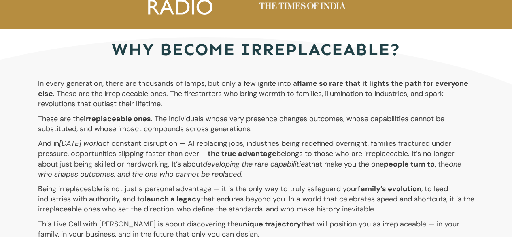 The width and height of the screenshot is (512, 237). What do you see at coordinates (256, 96) in the screenshot?
I see `p: In every generation, there are thousands of lamps, but only a few ignite into a . These are the i...` at bounding box center [256, 96].